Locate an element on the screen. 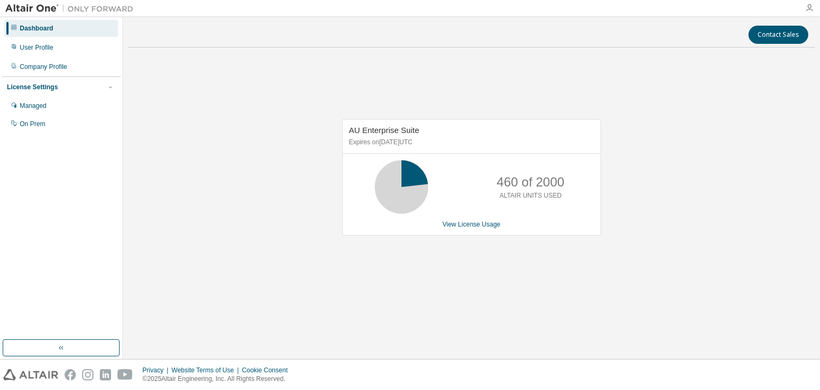  a: View License Usage is located at coordinates (471, 224).